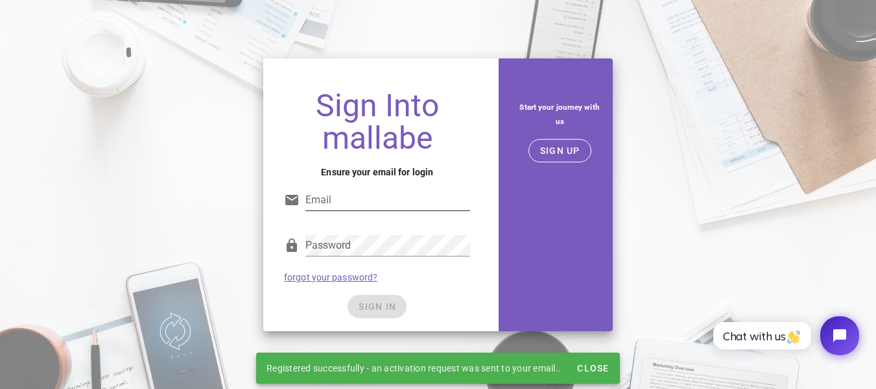 This screenshot has width=876, height=389. Describe the element at coordinates (560, 151) in the screenshot. I see `button: SIGN UP` at that location.